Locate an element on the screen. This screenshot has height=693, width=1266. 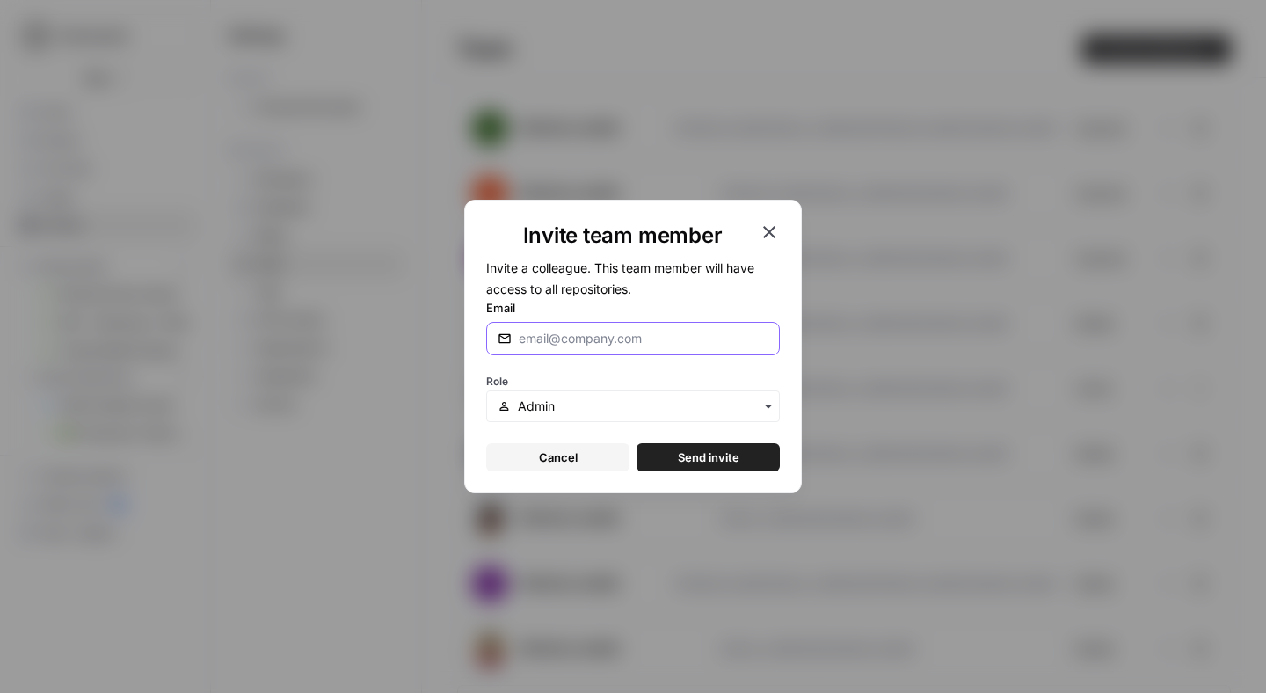
span: Invite a colleague. This team member will have access to all repositories. is located at coordinates (620, 278).